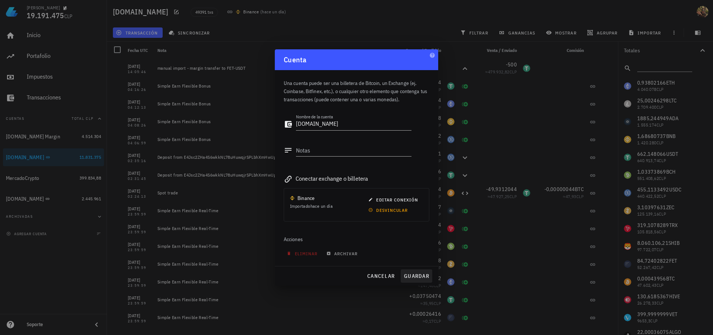 This screenshot has height=335, width=713. Describe the element at coordinates (303, 254) in the screenshot. I see `span: eliminar` at that location.